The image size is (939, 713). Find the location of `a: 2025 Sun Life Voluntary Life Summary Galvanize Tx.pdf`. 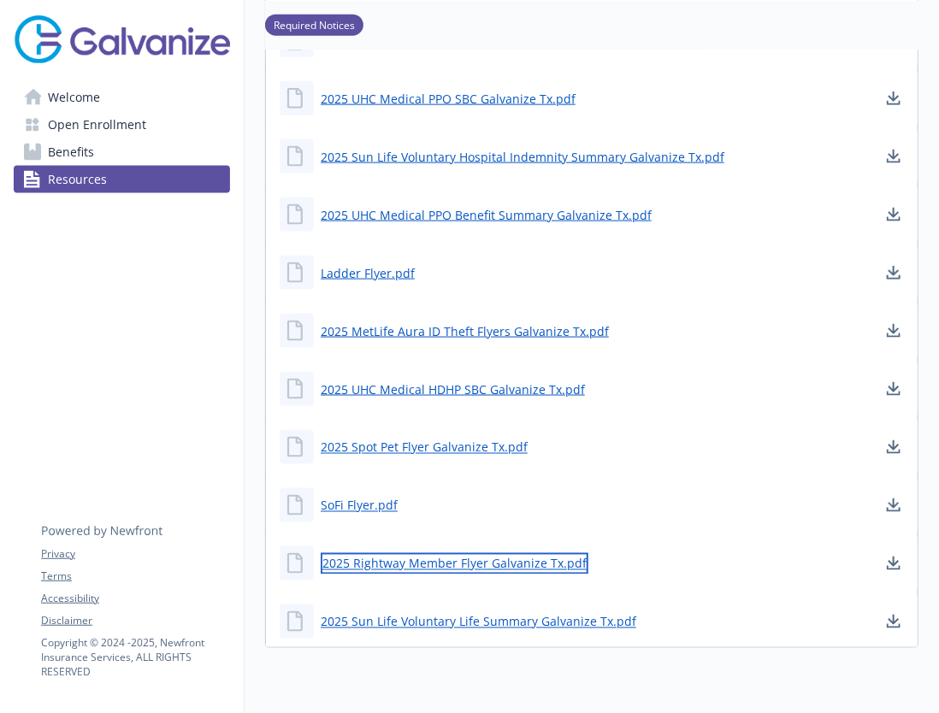

a: 2025 Sun Life Voluntary Life Summary Galvanize Tx.pdf is located at coordinates (478, 622).